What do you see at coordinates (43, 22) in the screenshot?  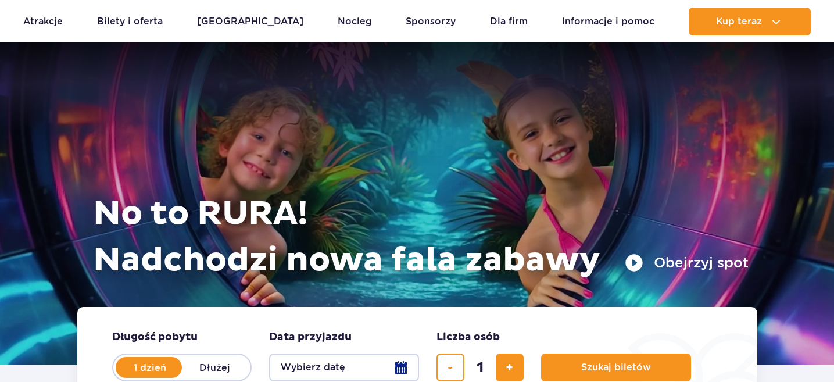 I see `a: Atrakcje` at bounding box center [43, 22].